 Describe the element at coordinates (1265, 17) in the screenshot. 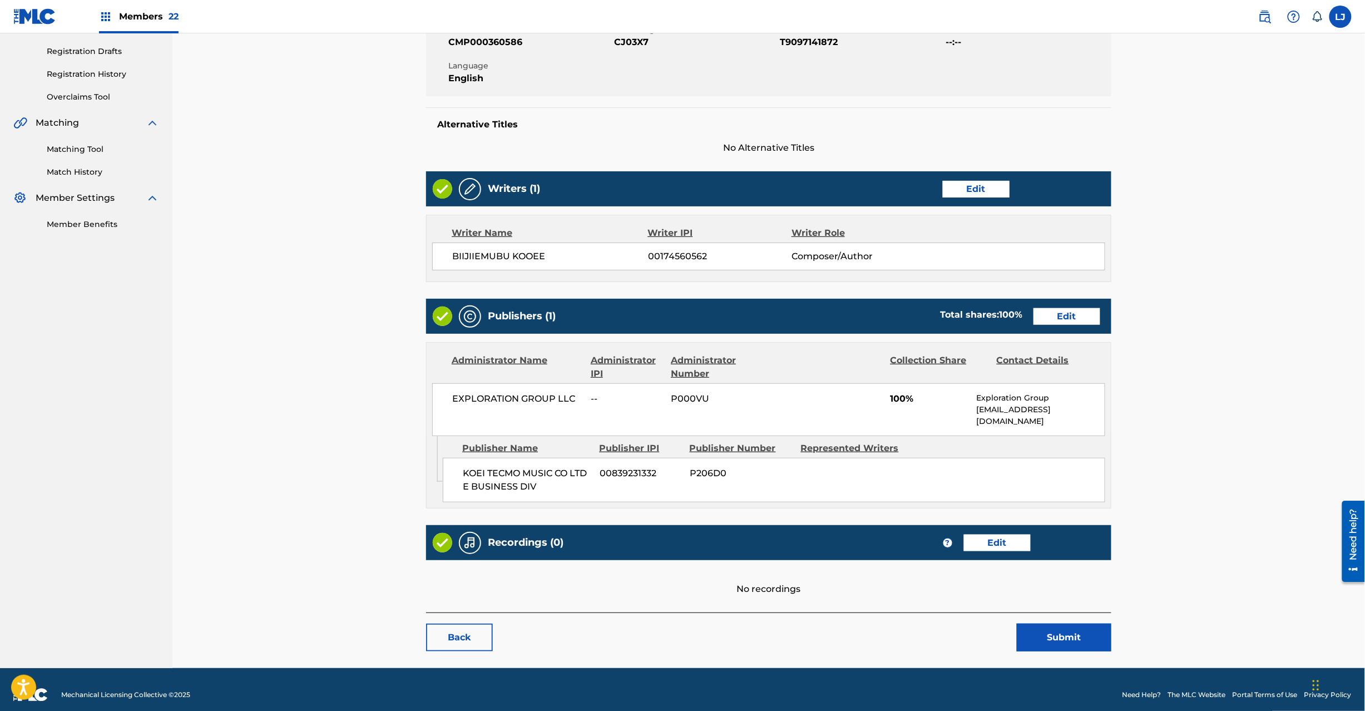

I see `a: Public Search` at that location.